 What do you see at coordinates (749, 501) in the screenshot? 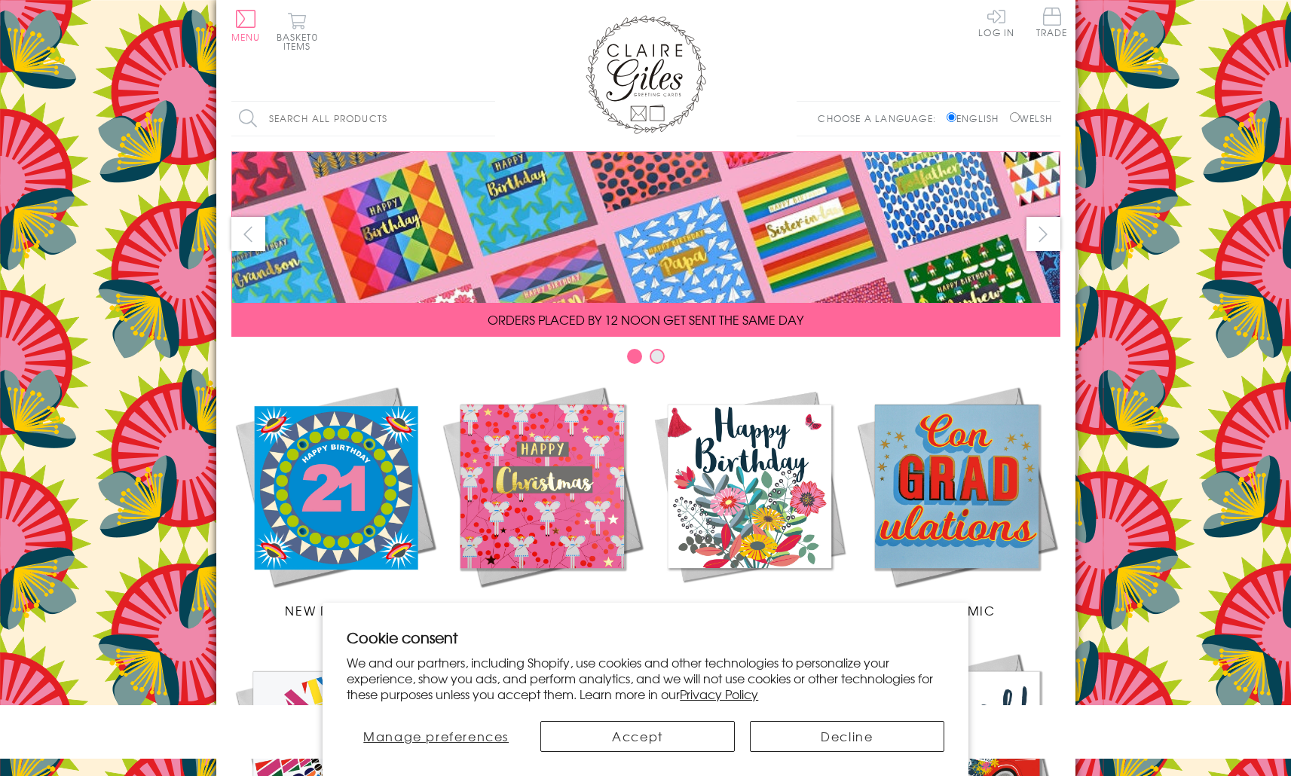
I see `a: Birthdays` at bounding box center [749, 501].